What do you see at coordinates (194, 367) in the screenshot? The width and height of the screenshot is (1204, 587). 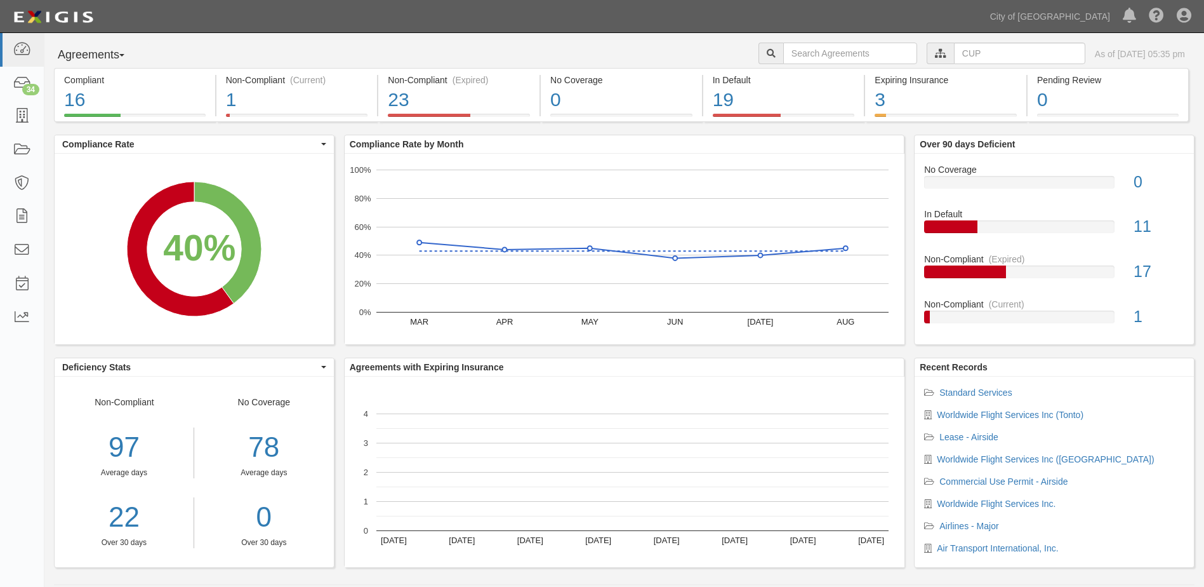 I see `button: Deficiency Stats` at bounding box center [194, 367].